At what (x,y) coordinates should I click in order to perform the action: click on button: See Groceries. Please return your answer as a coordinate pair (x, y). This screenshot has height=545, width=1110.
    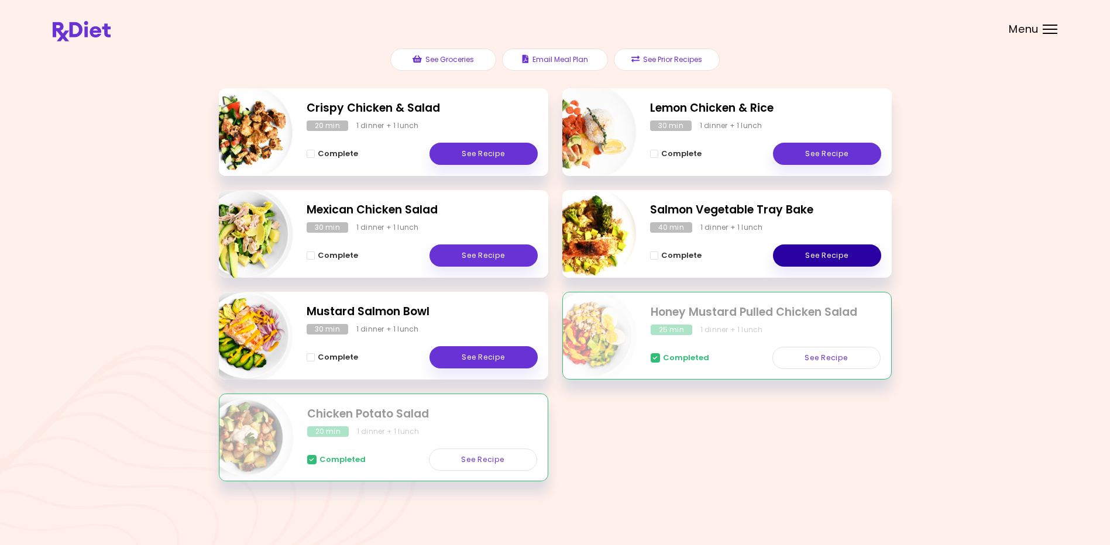
    Looking at the image, I should click on (443, 60).